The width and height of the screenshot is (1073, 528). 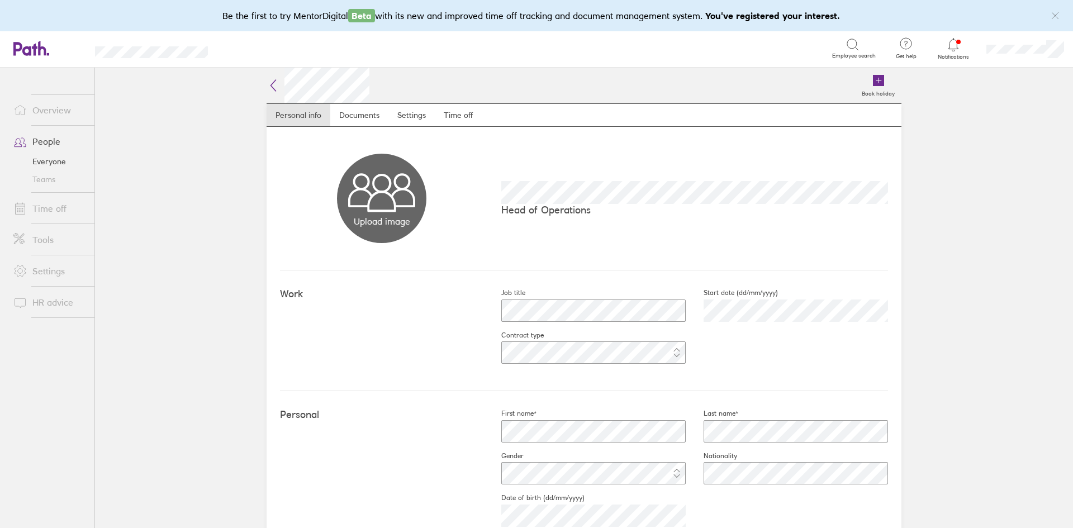 I want to click on h4: Personal, so click(x=382, y=415).